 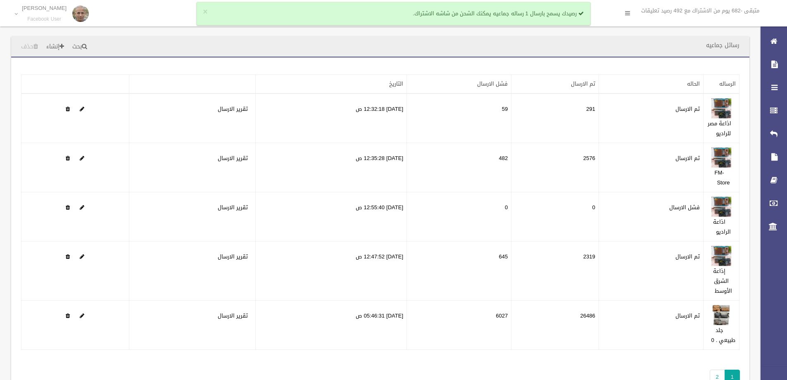 What do you see at coordinates (722, 45) in the screenshot?
I see `header: رسائل جماعيه` at bounding box center [722, 45].